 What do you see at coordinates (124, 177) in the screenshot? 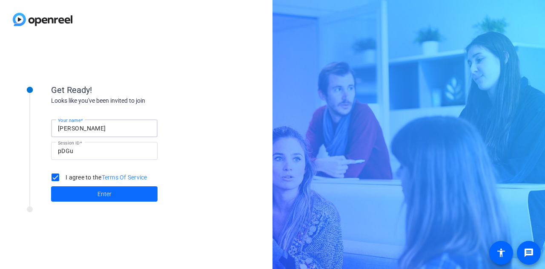
I see `a: Terms Of Service` at bounding box center [124, 177].